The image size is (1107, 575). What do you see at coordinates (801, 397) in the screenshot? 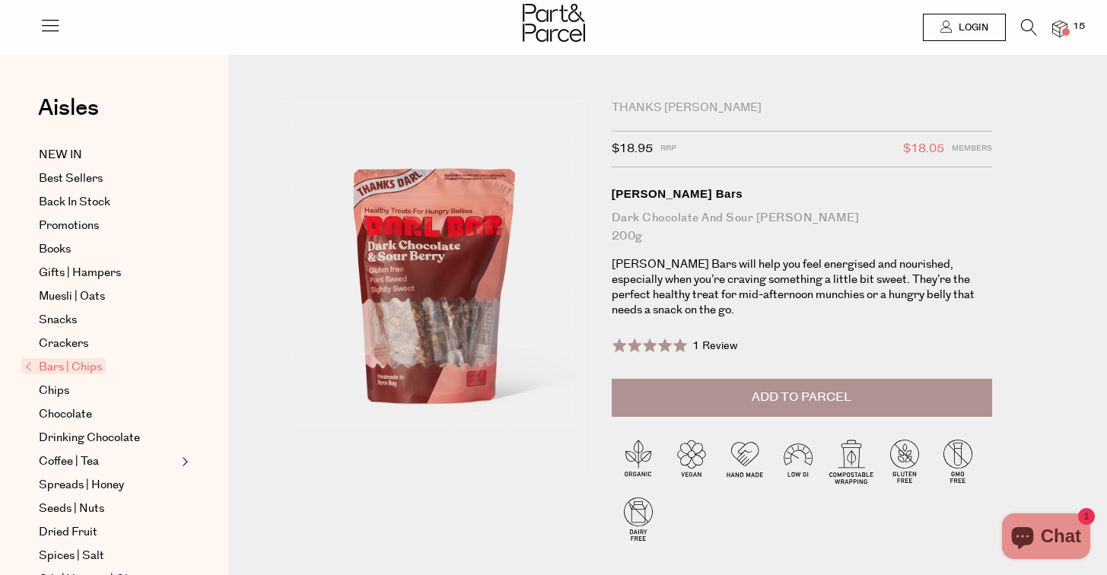
I see `span: Add to Parcel` at bounding box center [801, 397].